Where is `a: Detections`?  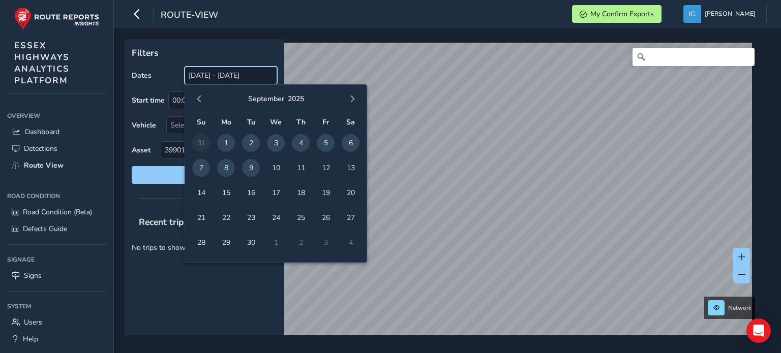
a: Detections is located at coordinates (56, 148).